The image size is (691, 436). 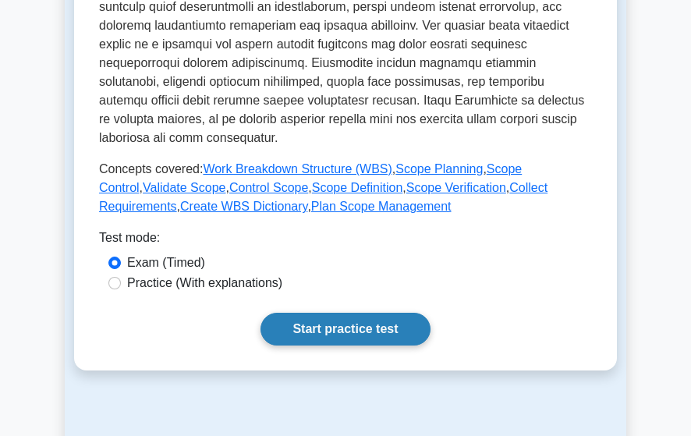 I want to click on a: Validate Scope, so click(x=184, y=187).